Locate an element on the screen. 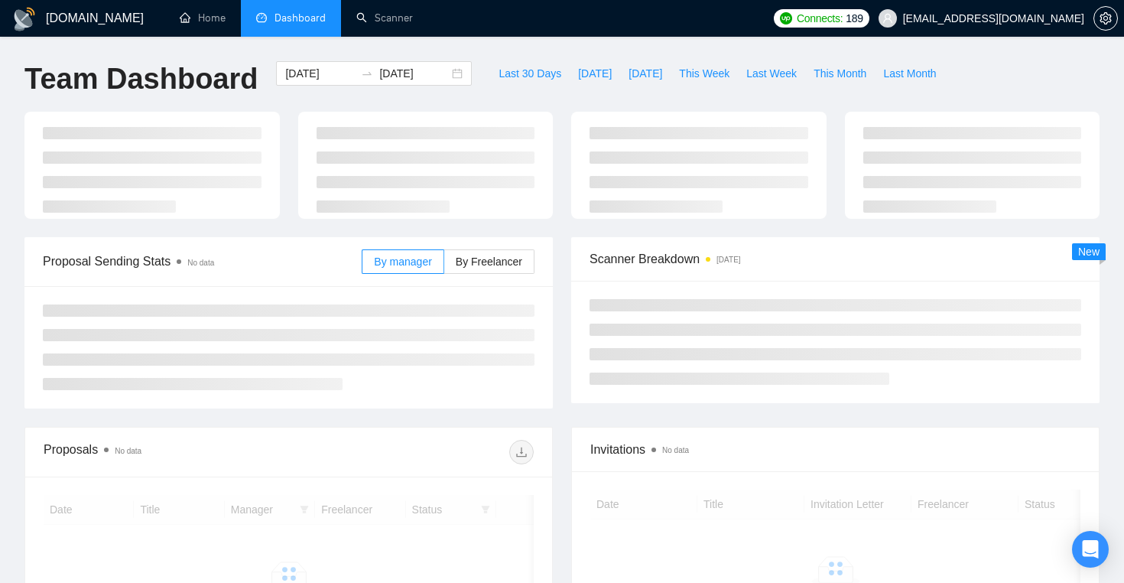  span: Connects: is located at coordinates (820, 18).